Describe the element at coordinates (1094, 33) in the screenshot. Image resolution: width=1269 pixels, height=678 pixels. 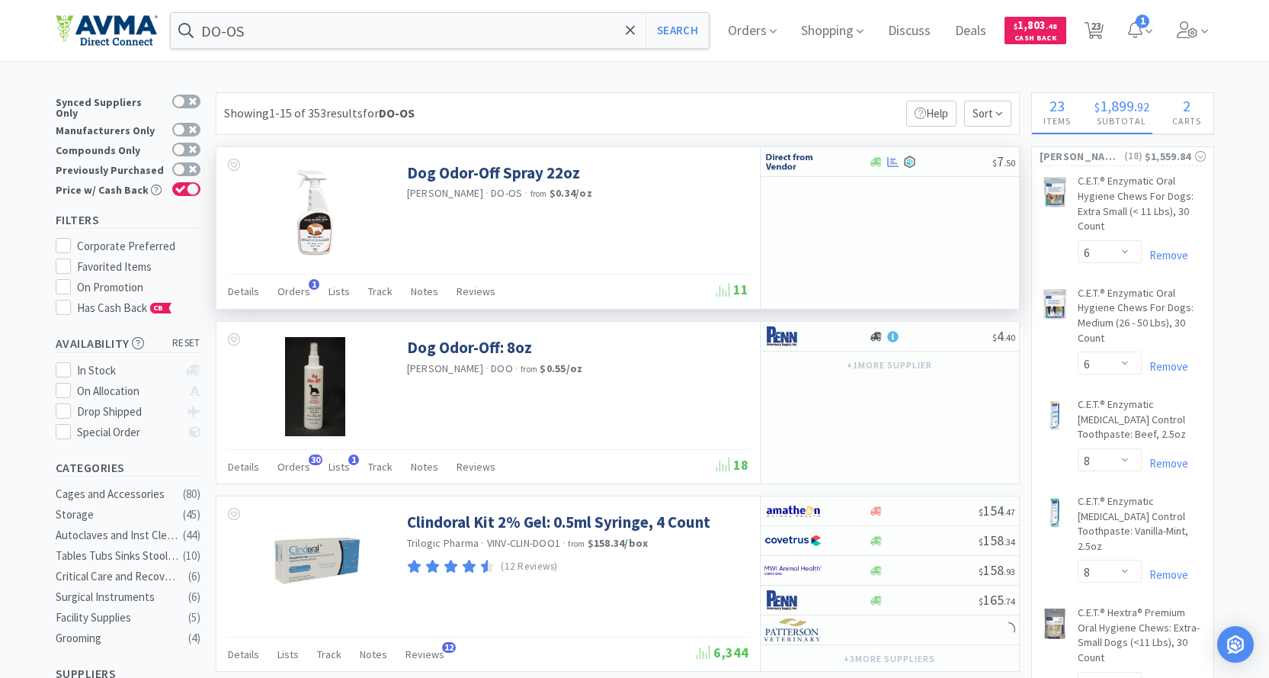
I see `a: 23` at that location.